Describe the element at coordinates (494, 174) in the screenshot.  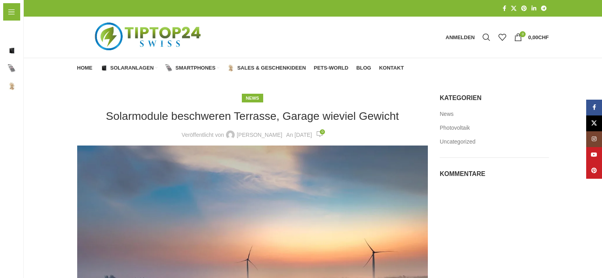
I see `h5: Kommentare` at that location.